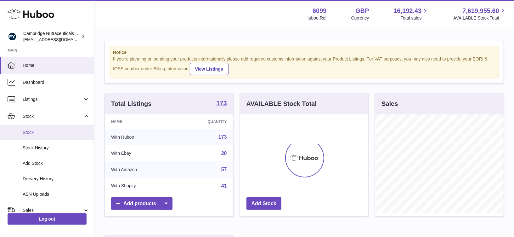 Image resolution: width=514 pixels, height=237 pixels. What do you see at coordinates (224, 186) in the screenshot?
I see `a: 41` at bounding box center [224, 186].